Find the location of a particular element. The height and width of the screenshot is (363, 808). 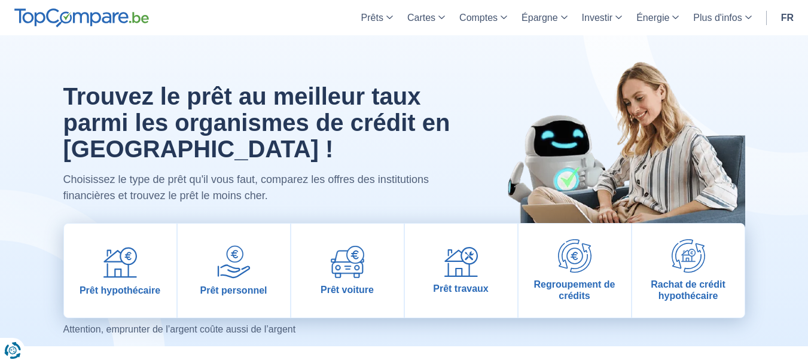

img: Prêt travaux is located at coordinates (461, 262).